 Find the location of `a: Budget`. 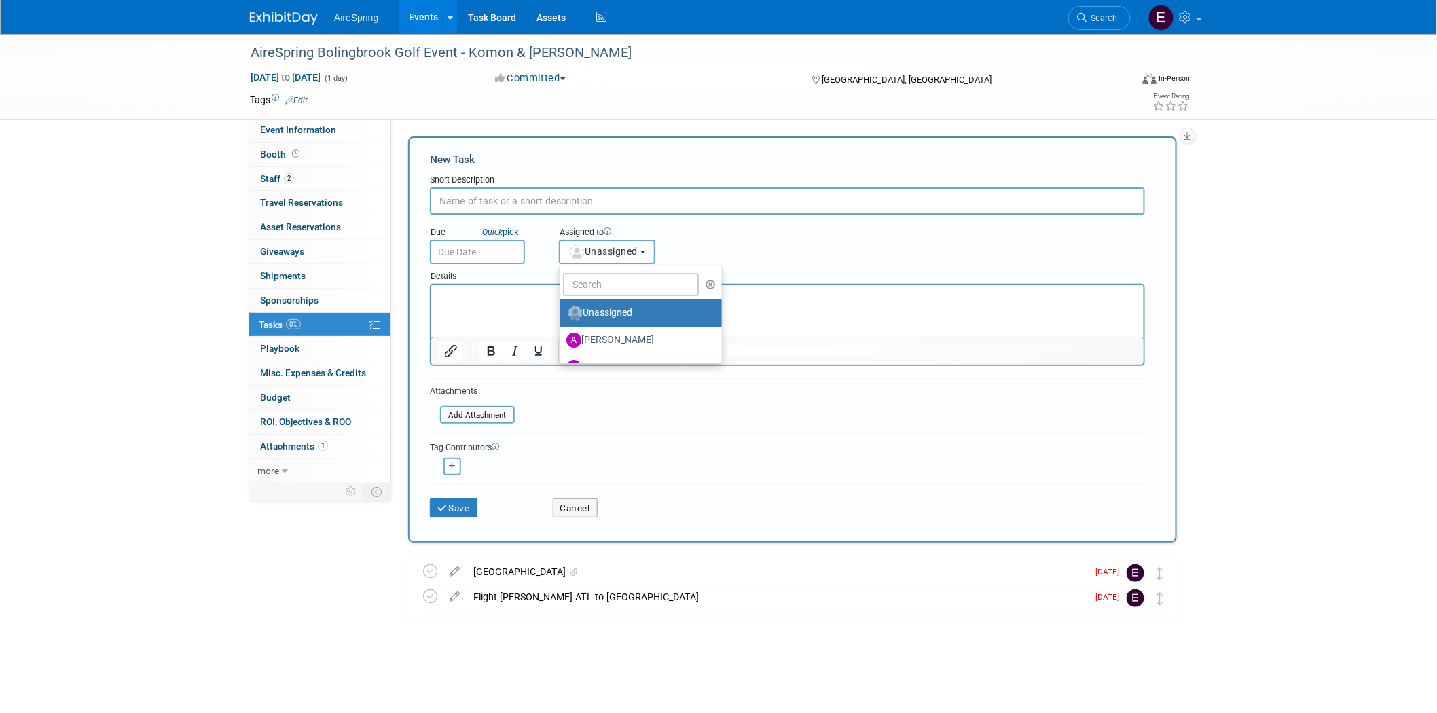

a: Budget is located at coordinates (320, 397).